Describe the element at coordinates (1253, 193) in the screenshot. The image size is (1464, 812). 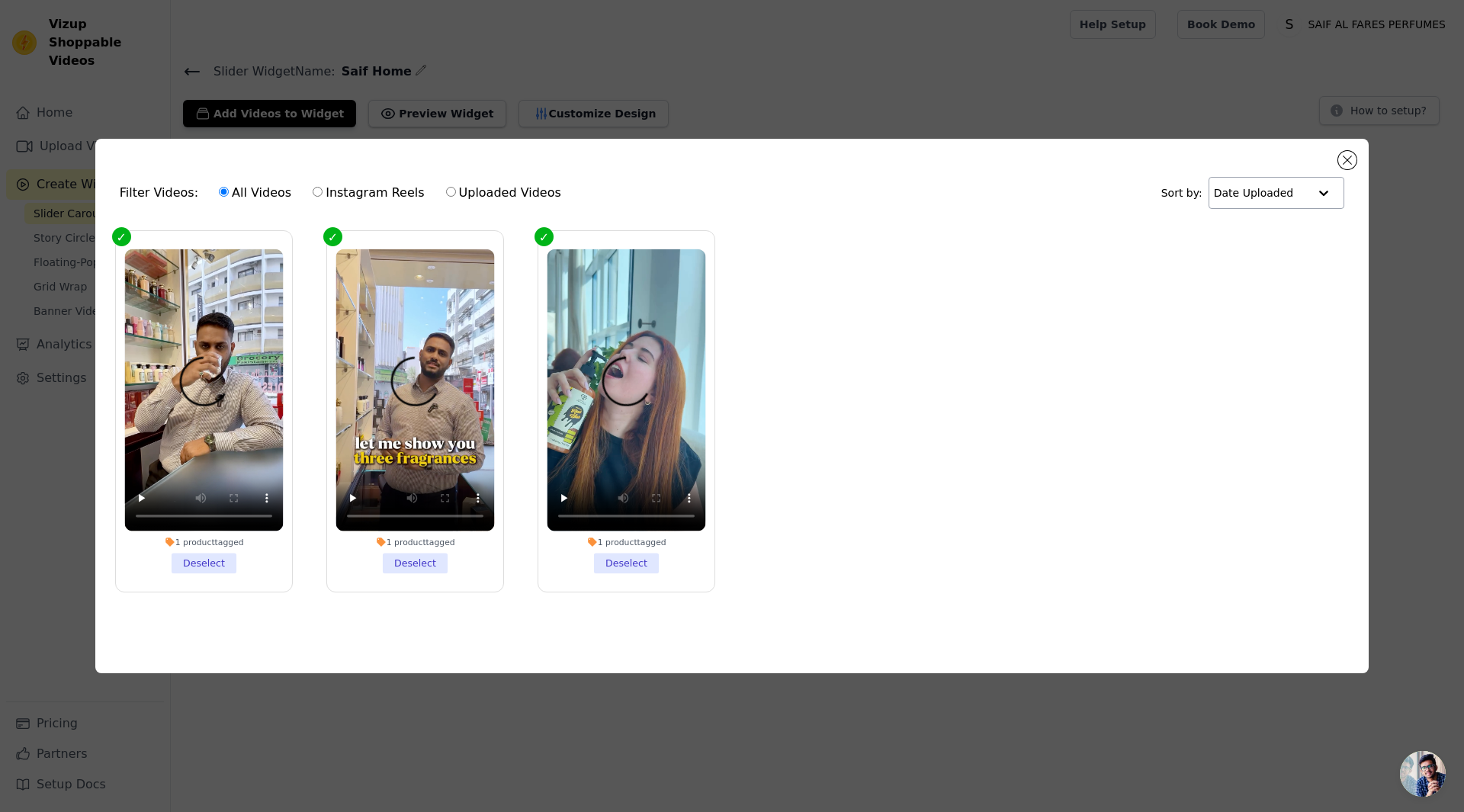
I see `div: Sort by:` at that location.